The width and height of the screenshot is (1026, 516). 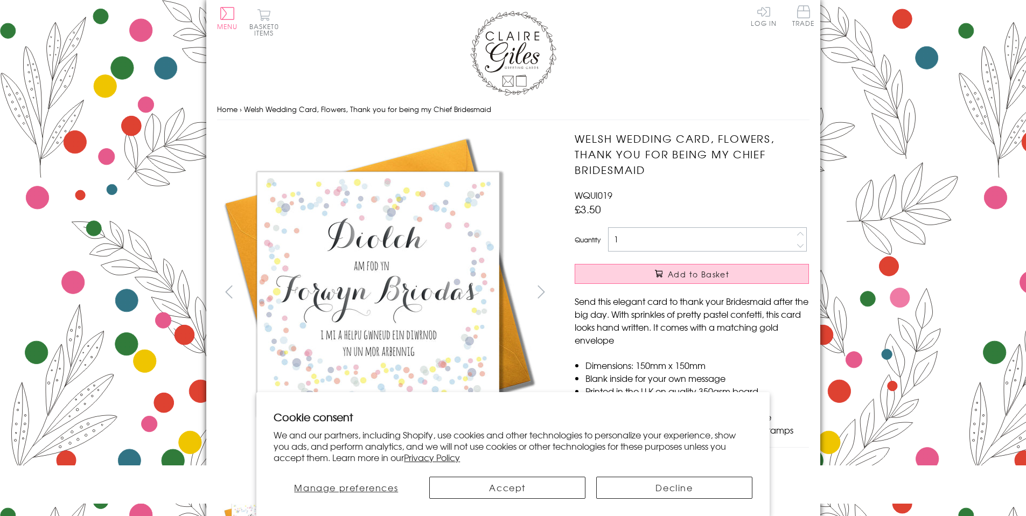 I want to click on h1: Welsh Wedding Card, Flowers, Thank you for being my Chief Bridesmaid, so click(x=691, y=154).